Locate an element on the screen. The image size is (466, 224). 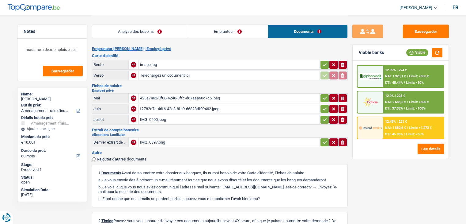
h5: Notes is located at coordinates (52, 31).